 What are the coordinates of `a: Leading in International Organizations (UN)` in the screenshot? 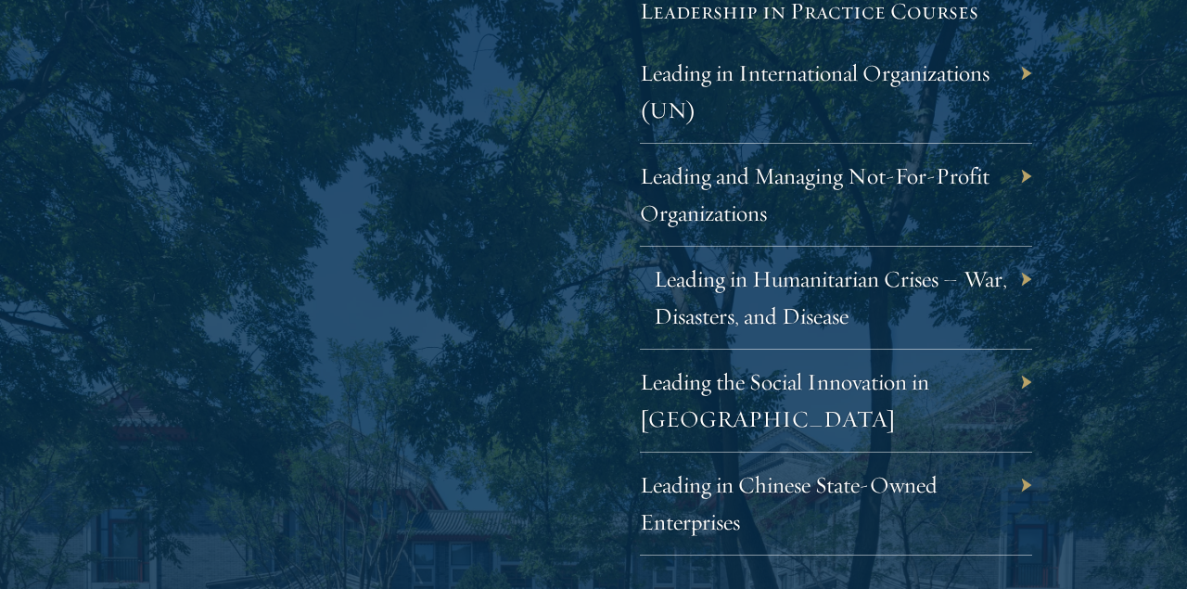 It's located at (815, 91).